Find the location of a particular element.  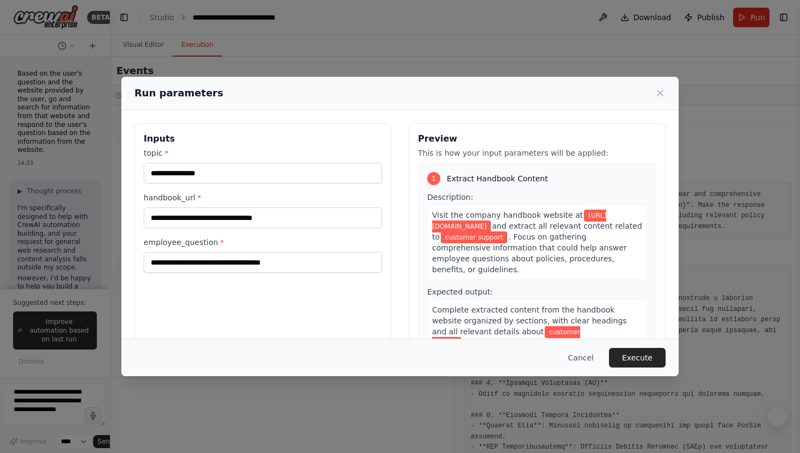

label: employee_question is located at coordinates (263, 242).